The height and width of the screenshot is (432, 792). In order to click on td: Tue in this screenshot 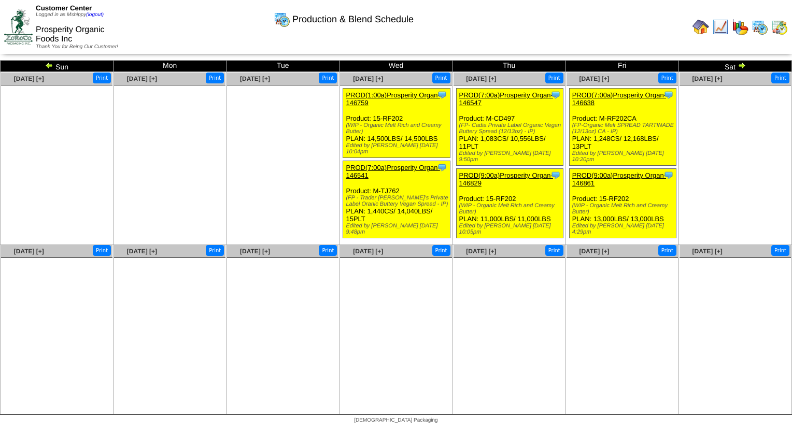, I will do `click(283, 66)`.